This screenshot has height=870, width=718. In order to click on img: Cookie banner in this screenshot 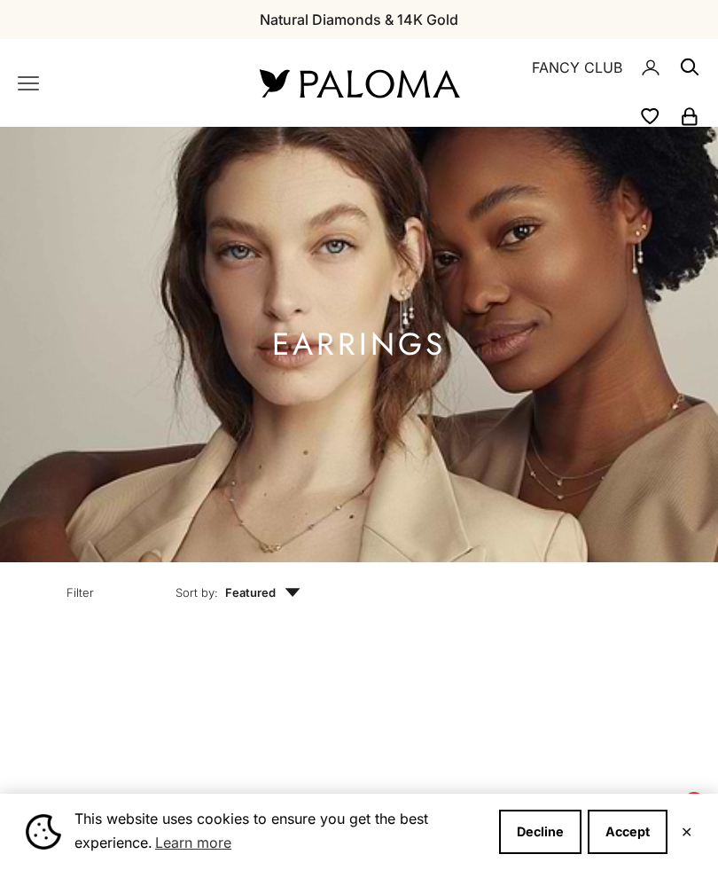, I will do `click(43, 832)`.